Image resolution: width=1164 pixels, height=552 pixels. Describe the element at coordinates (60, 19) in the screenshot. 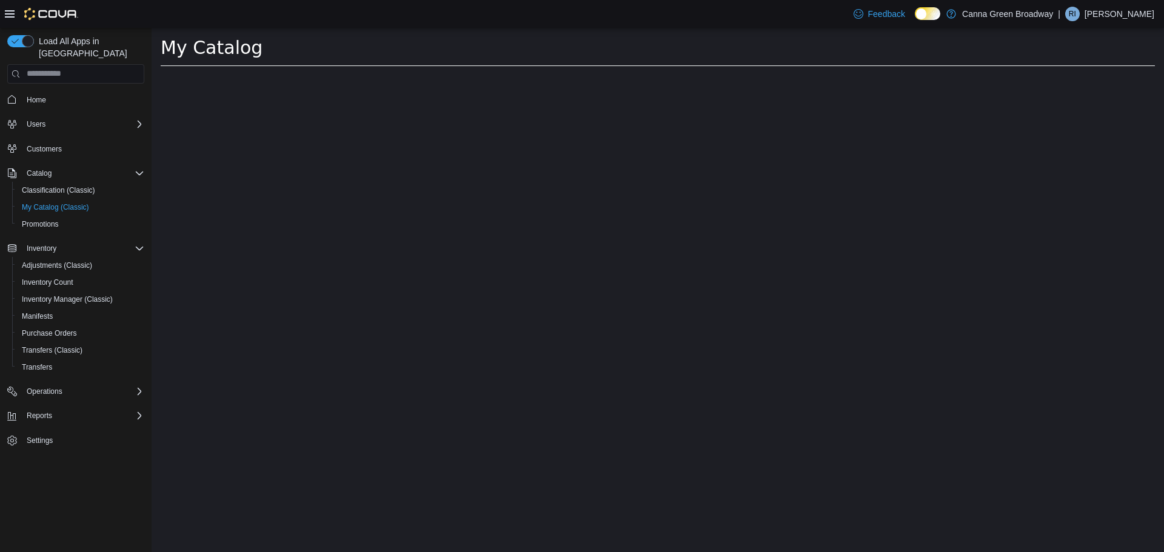

I see `span: My Catalog` at that location.